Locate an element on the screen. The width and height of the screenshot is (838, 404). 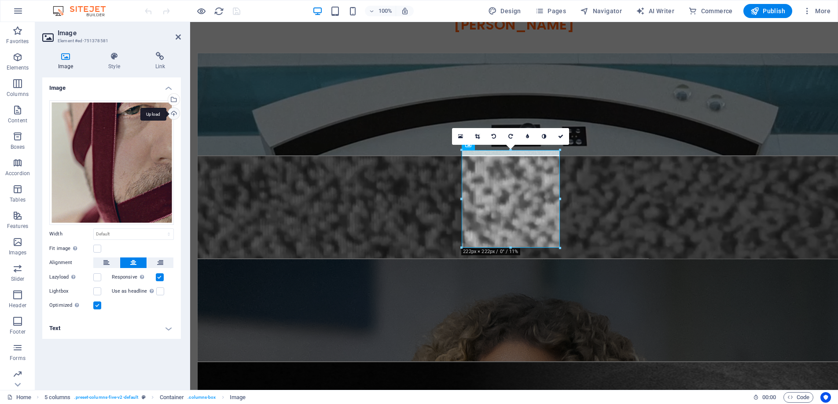
label: Responsive is located at coordinates (134, 277).